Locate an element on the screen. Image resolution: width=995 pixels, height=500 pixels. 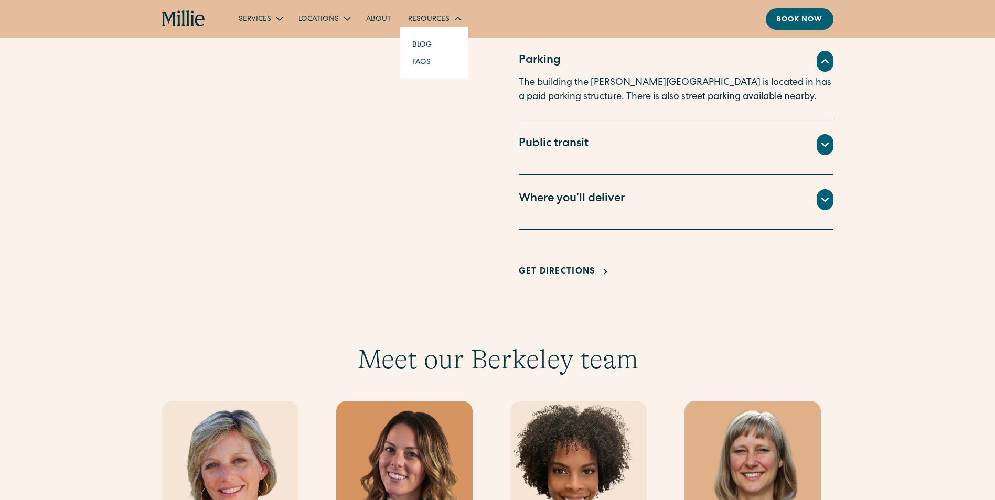
div: Get Directions is located at coordinates (557, 272).